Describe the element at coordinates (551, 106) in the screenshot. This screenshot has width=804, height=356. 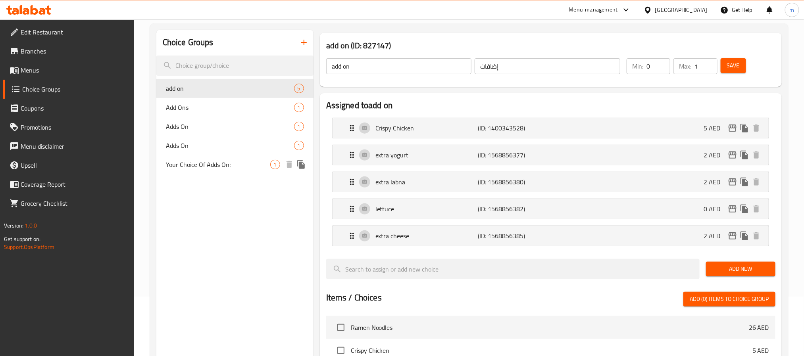
I see `h2: Assigned to add on` at that location.